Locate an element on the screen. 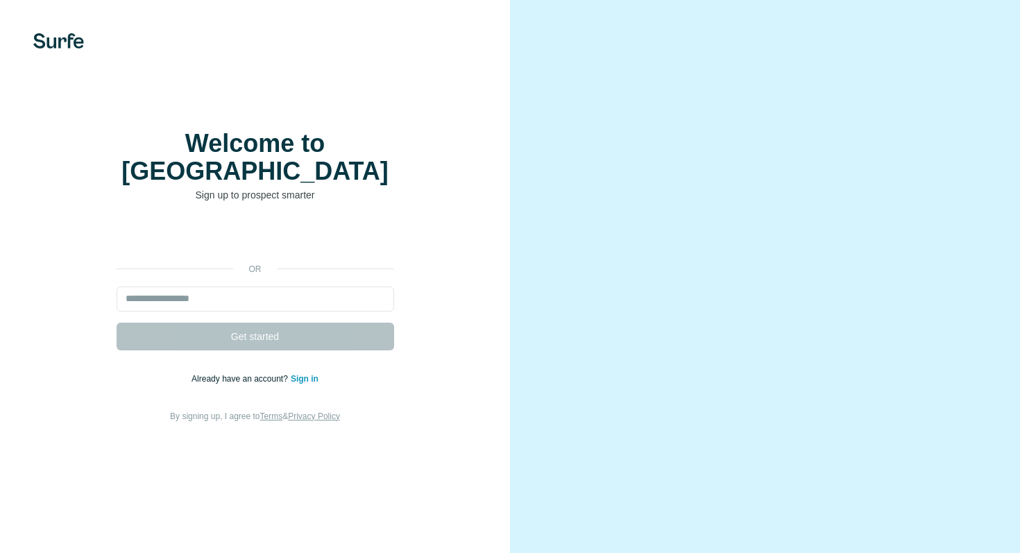  a: Sign in is located at coordinates (305, 379).